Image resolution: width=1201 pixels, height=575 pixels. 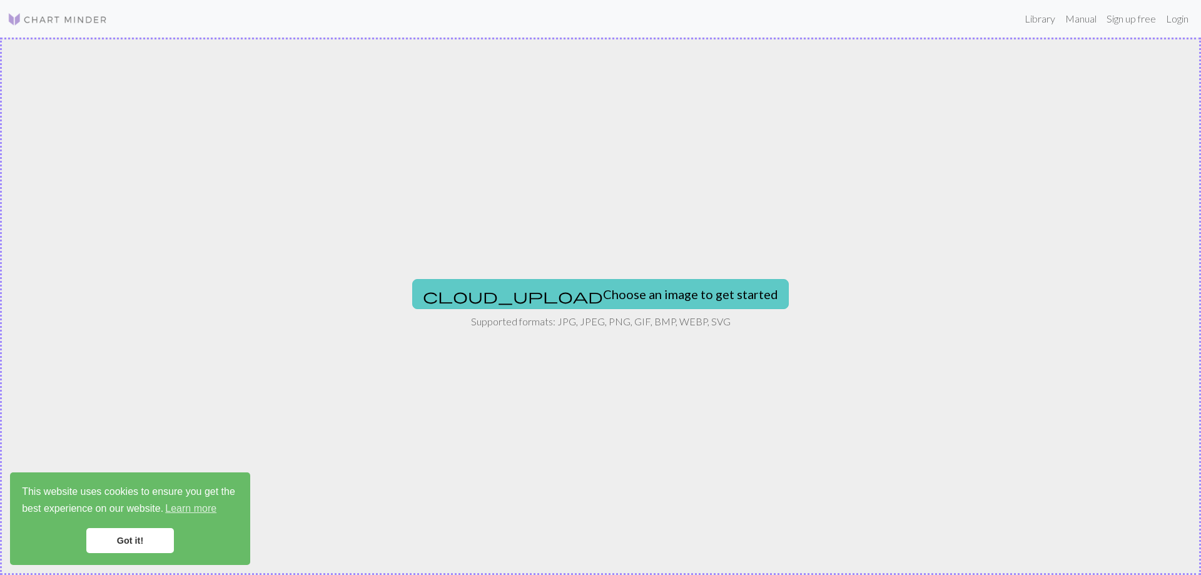 I want to click on a: Library, so click(x=1039, y=19).